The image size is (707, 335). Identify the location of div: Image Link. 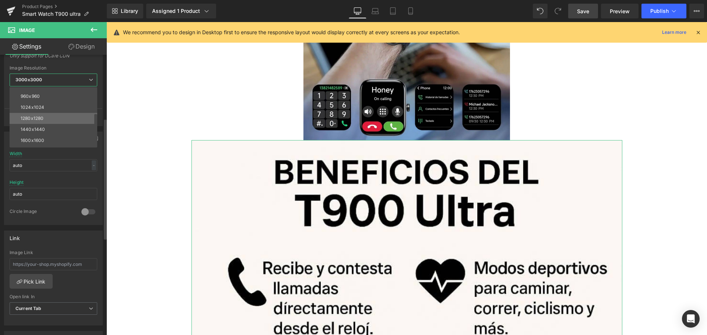
(53, 253).